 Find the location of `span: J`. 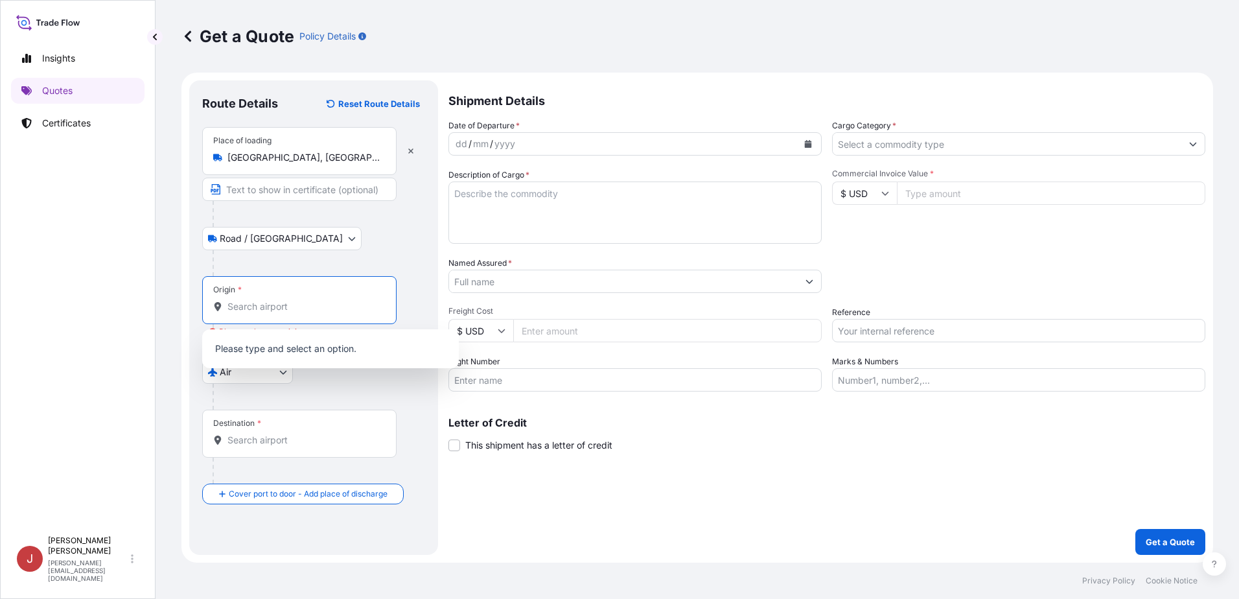

span: J is located at coordinates (30, 559).